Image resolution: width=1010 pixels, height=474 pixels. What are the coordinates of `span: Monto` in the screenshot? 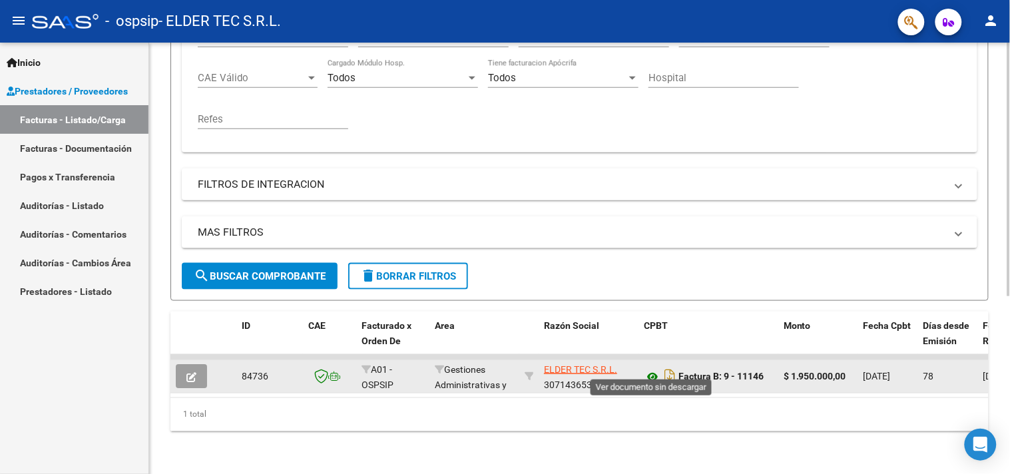 It's located at (797, 326).